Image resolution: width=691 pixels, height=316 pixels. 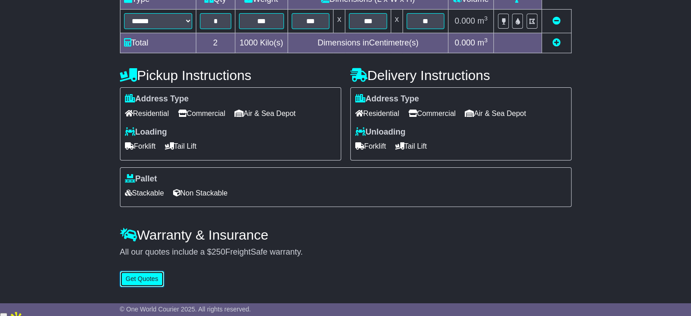 I want to click on label: Loading, so click(x=146, y=132).